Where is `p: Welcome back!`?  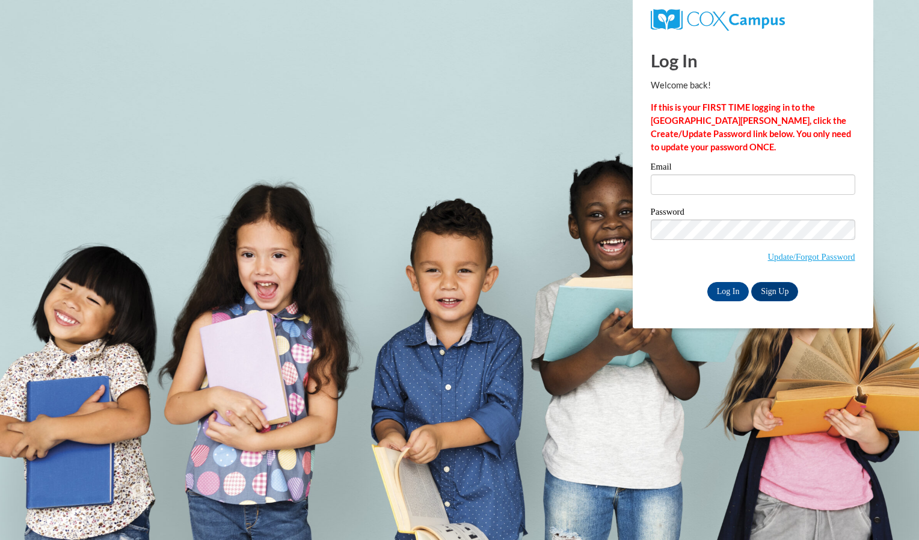 p: Welcome back! is located at coordinates (753, 85).